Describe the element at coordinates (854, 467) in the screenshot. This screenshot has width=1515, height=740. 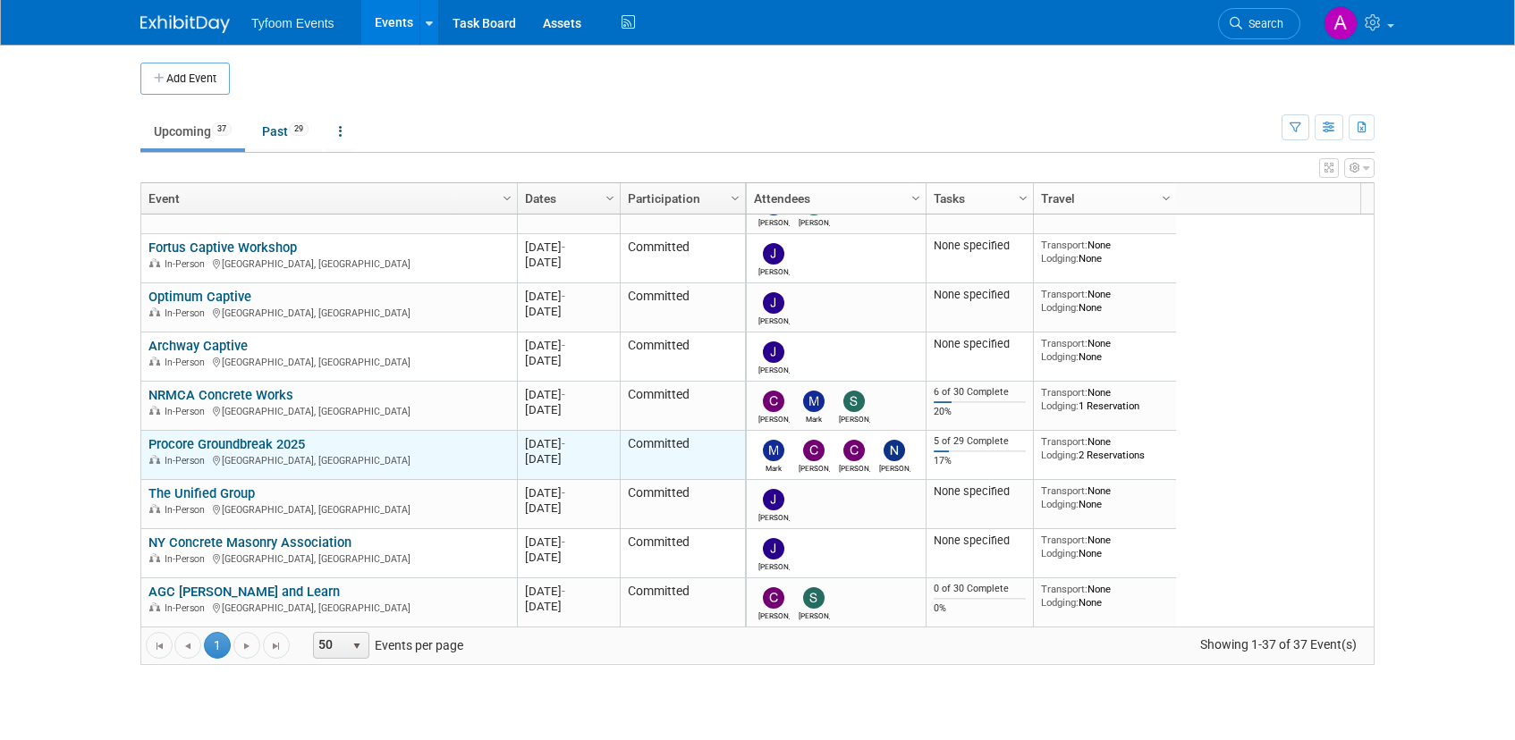
I see `div: Chris Walker` at that location.